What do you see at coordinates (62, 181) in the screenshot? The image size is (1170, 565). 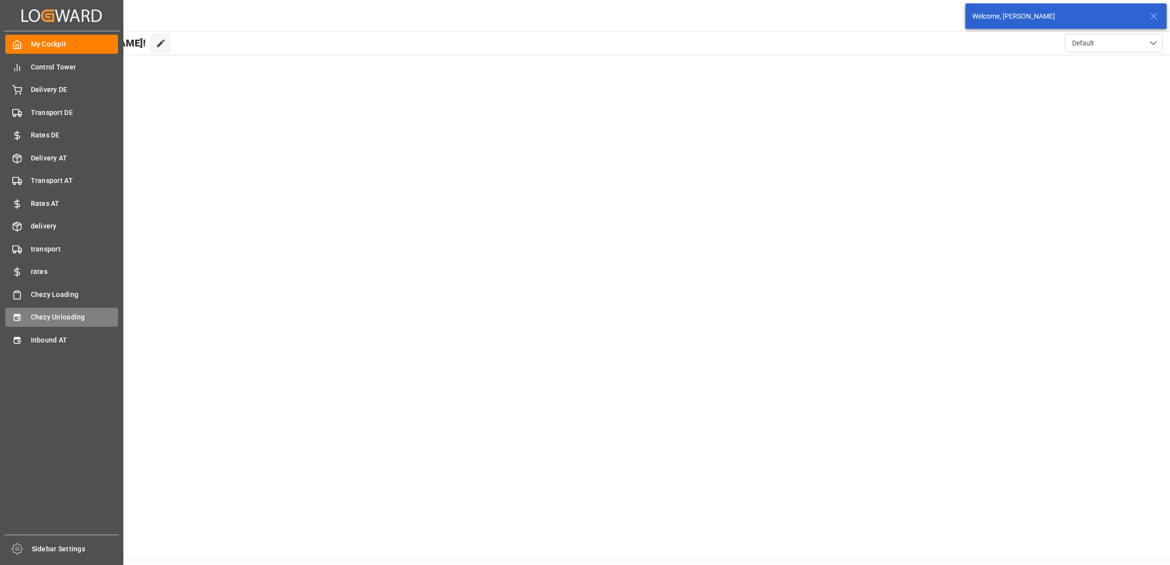 I see `a: Transport AT` at bounding box center [62, 181].